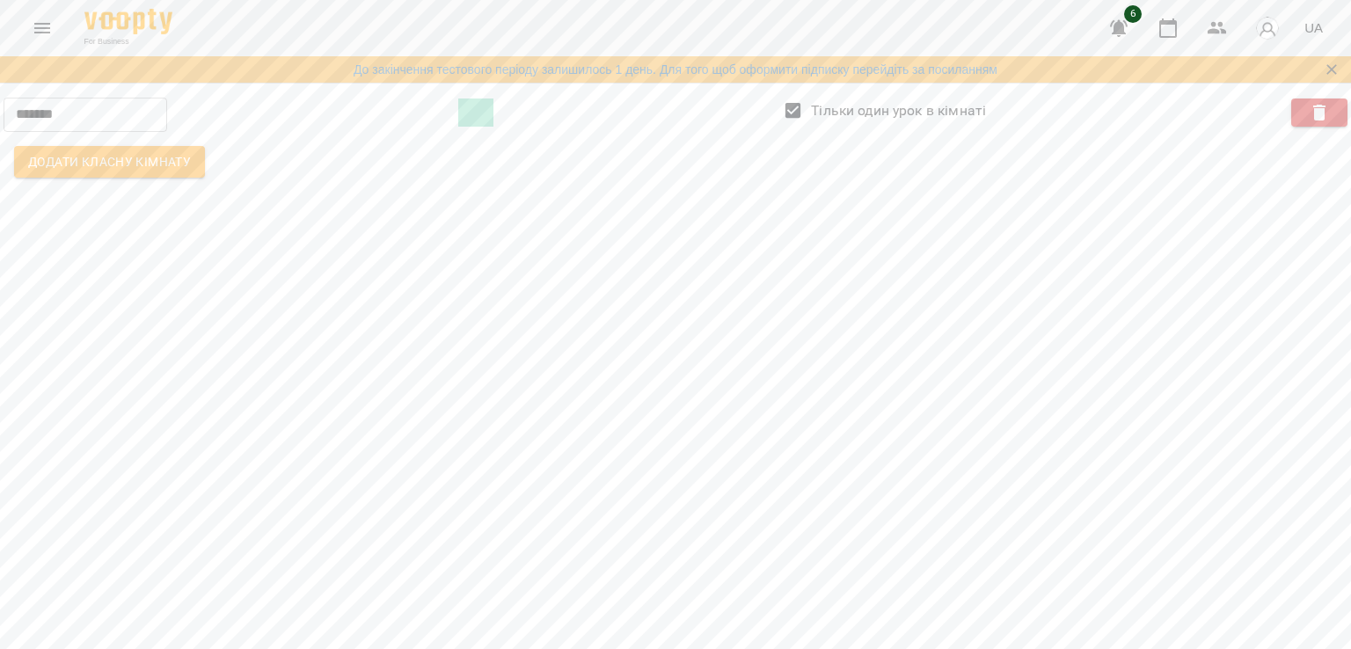 This screenshot has width=1351, height=649. Describe the element at coordinates (128, 21) in the screenshot. I see `img: Voopty Logo` at that location.